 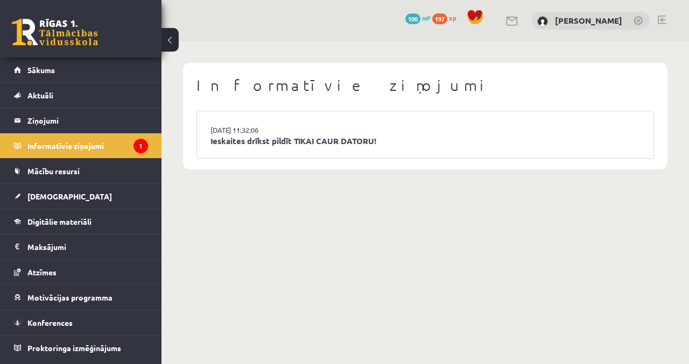 I want to click on span: 197, so click(x=440, y=19).